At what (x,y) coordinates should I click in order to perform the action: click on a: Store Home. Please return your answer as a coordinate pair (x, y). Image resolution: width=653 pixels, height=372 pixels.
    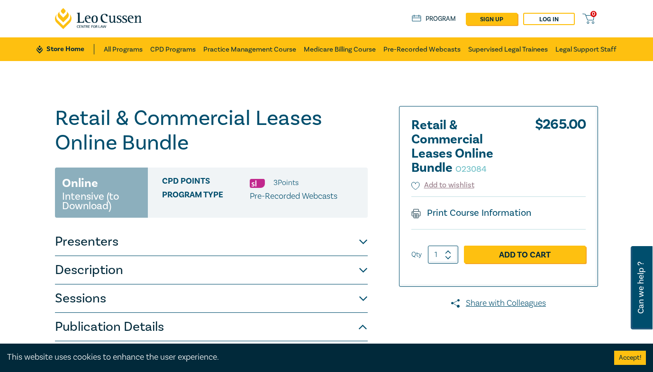
    Looking at the image, I should click on (65, 49).